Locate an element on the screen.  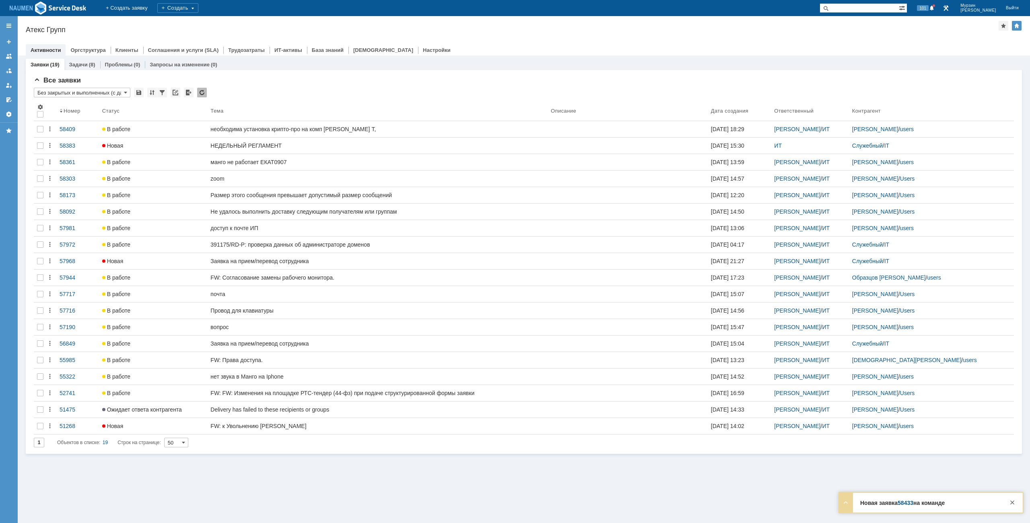
span: 101 is located at coordinates (923, 8).